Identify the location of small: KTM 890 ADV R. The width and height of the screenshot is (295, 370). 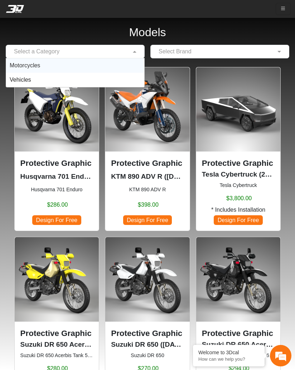
(148, 190).